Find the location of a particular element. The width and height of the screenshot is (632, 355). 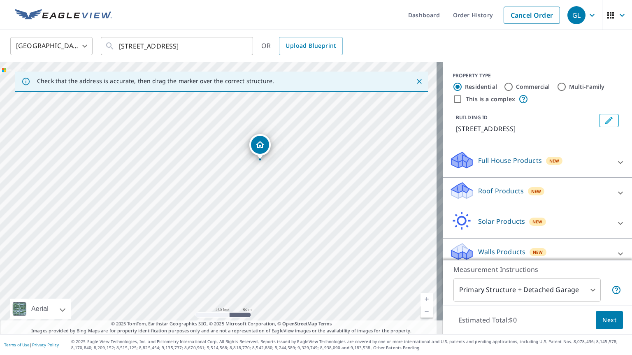

p: Roof Products is located at coordinates (501, 191).